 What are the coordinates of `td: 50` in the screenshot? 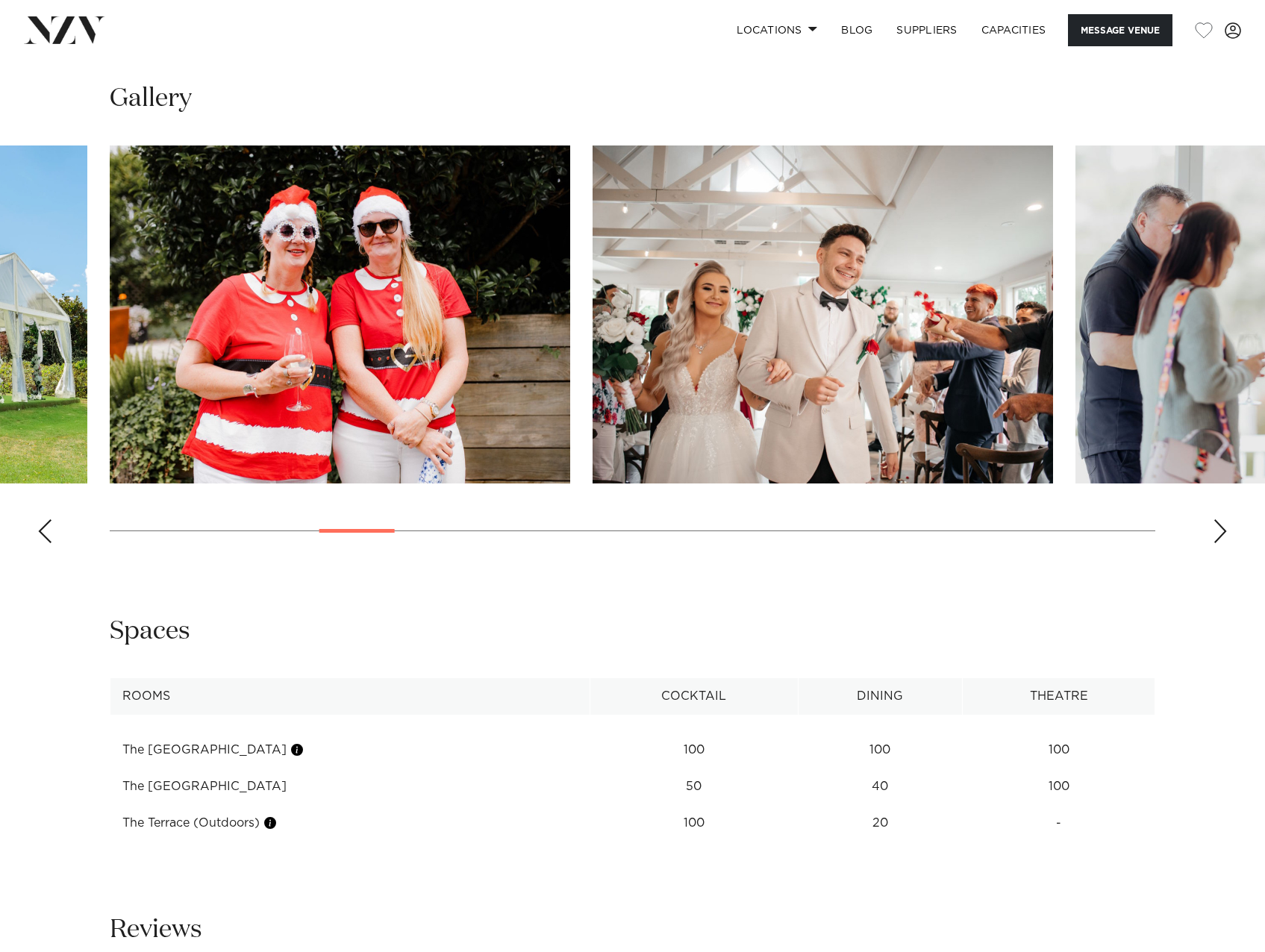 It's located at (694, 786).